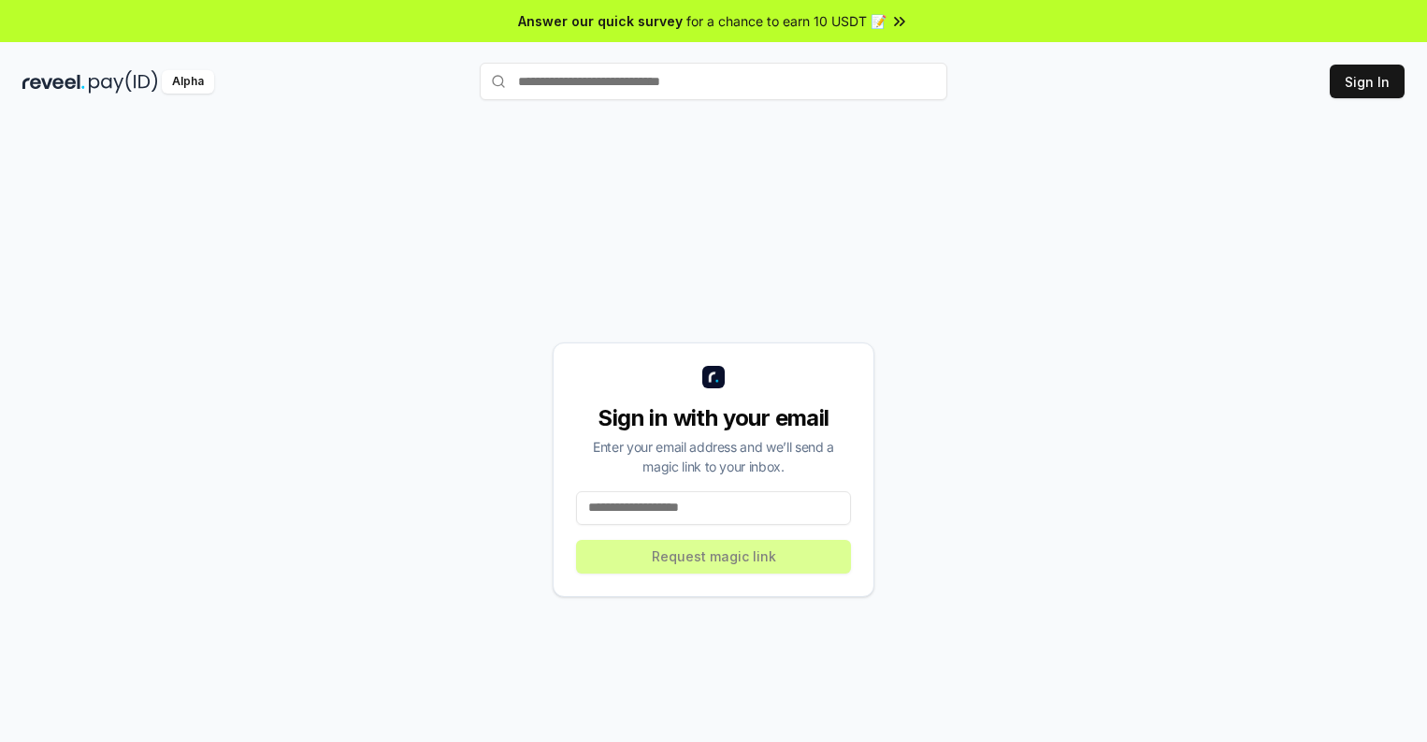  What do you see at coordinates (786, 21) in the screenshot?
I see `span: for a chance to earn 10 USDT 📝` at bounding box center [786, 21].